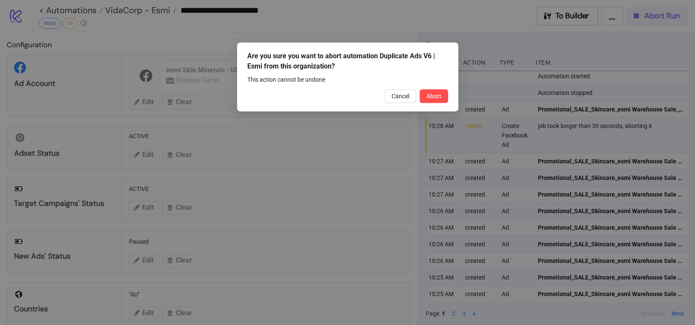 Image resolution: width=695 pixels, height=325 pixels. I want to click on span: Cancel, so click(401, 96).